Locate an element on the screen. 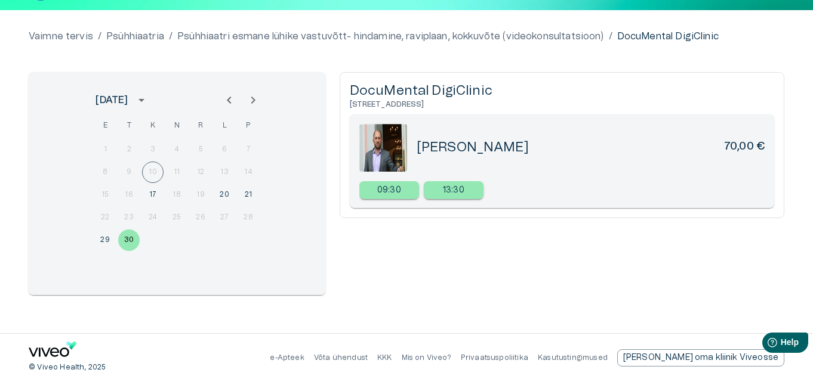 The height and width of the screenshot is (382, 813). span: neljapäev is located at coordinates (177, 126).